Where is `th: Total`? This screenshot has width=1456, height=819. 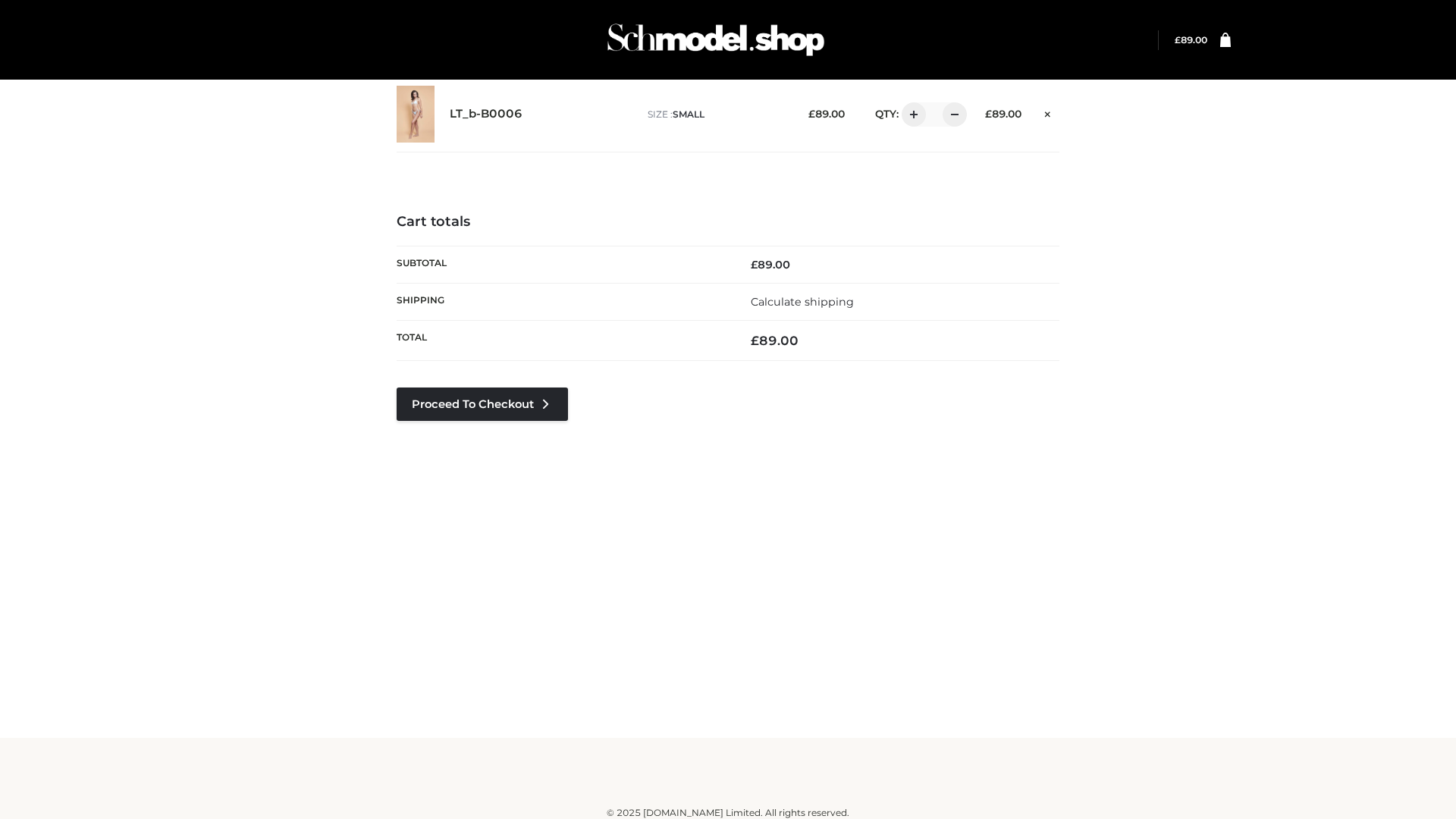 th: Total is located at coordinates (561, 341).